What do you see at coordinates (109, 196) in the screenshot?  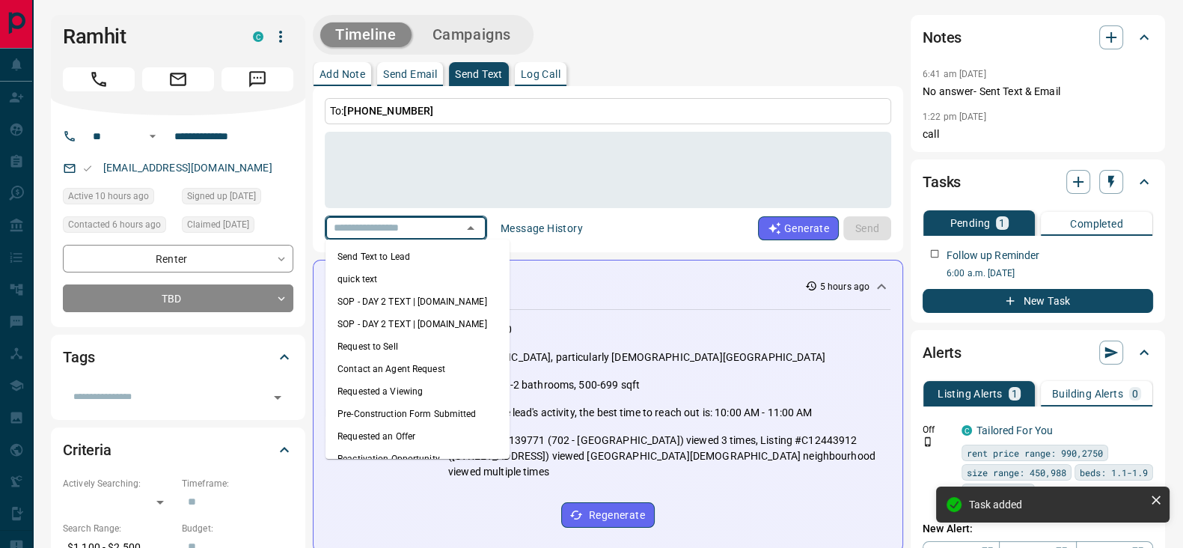 I see `span: Active 10 hours ago` at bounding box center [109, 196].